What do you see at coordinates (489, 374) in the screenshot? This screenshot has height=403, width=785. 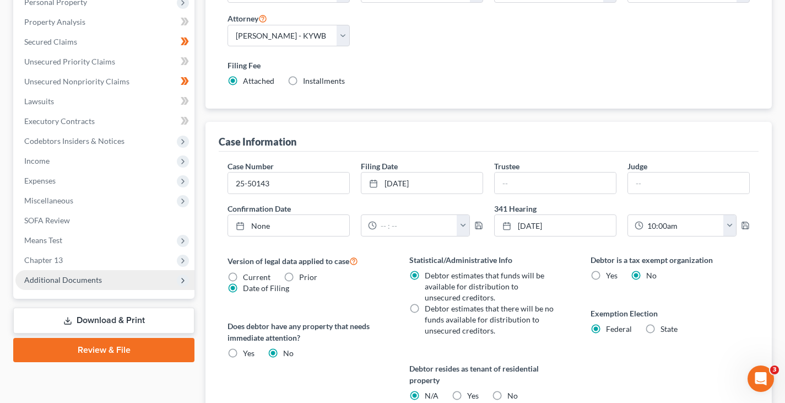 I see `label: Debtor resides as tenant of residential property` at bounding box center [489, 374].